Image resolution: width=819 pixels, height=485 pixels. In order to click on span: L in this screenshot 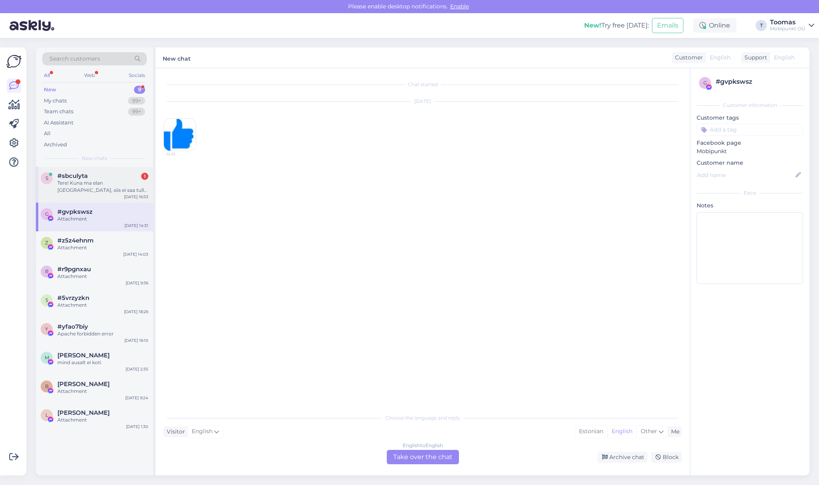, I will do `click(47, 415)`.